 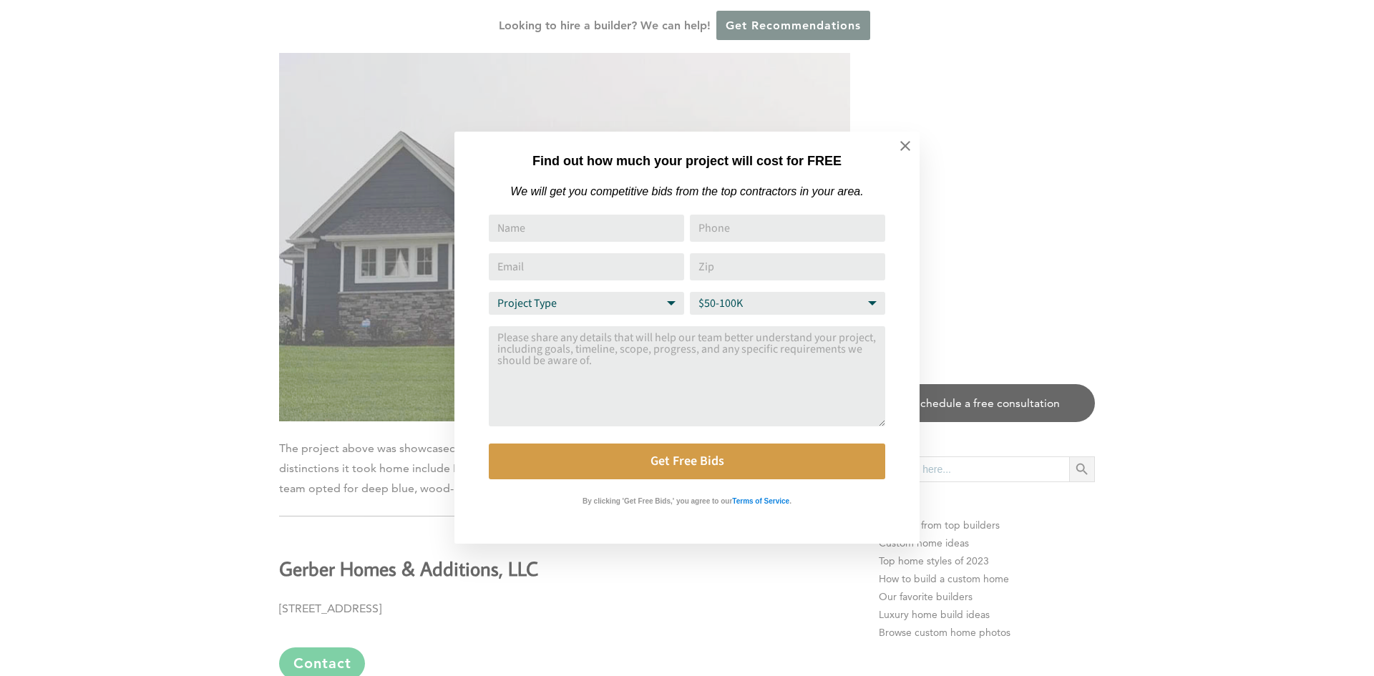 What do you see at coordinates (787, 303) in the screenshot?
I see `select: Budget Range` at bounding box center [787, 303].